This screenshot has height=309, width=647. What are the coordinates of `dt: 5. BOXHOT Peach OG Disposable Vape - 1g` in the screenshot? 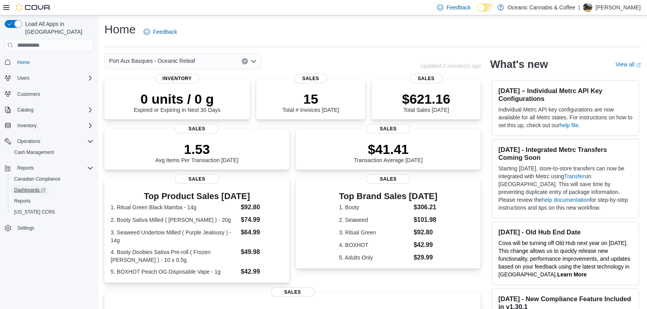 It's located at (174, 271).